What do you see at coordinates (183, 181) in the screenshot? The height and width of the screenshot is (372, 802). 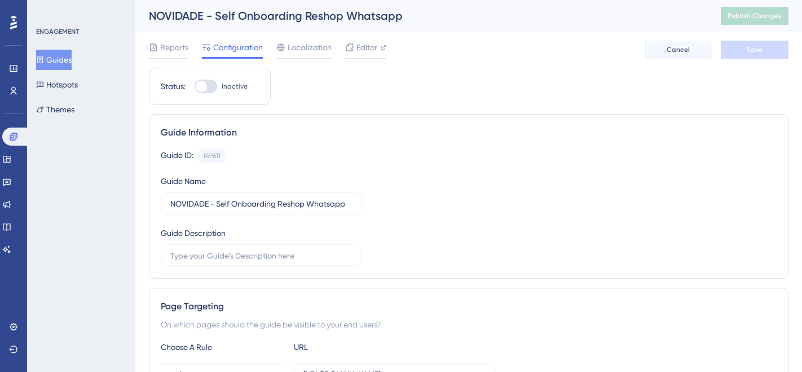 I see `div: Guide Name` at bounding box center [183, 181].